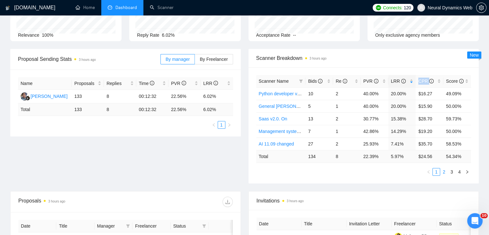  I want to click on li: 4, so click(460, 172).